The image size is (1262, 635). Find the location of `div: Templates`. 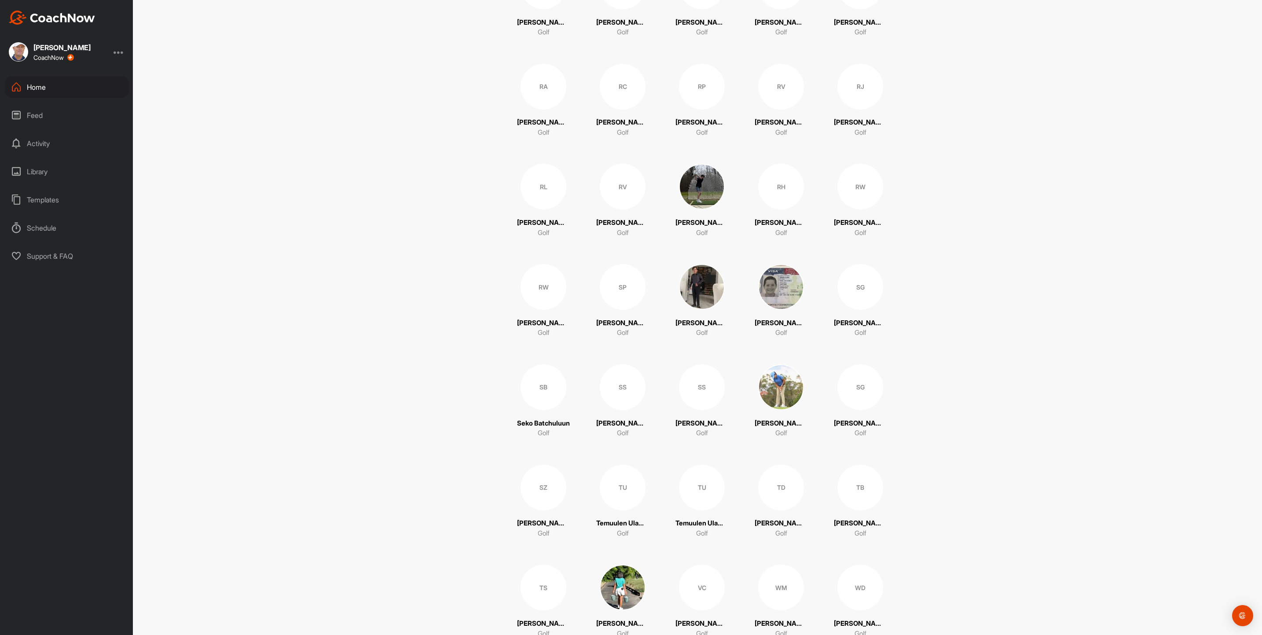

div: Templates is located at coordinates (67, 200).